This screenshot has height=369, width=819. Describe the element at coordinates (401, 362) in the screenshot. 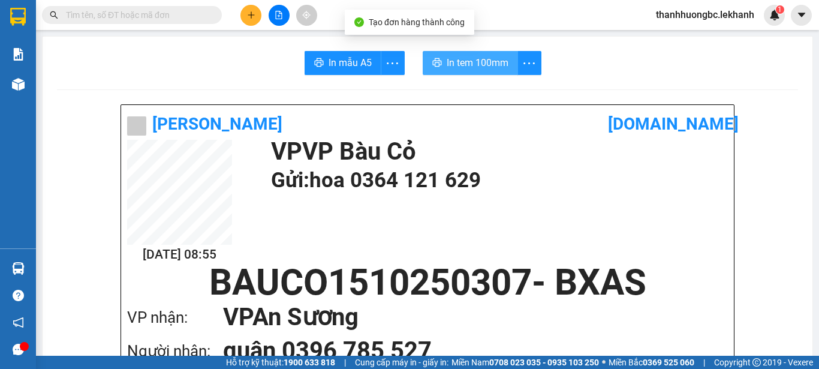

I see `span: Cung cấp máy in - giấy in:` at that location.